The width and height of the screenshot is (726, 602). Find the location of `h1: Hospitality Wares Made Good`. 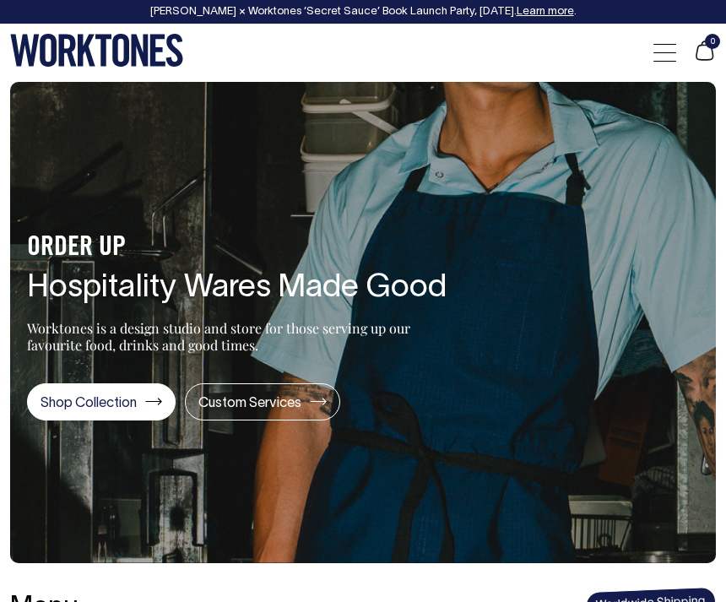

h1: Hospitality Wares Made Good is located at coordinates (237, 289).